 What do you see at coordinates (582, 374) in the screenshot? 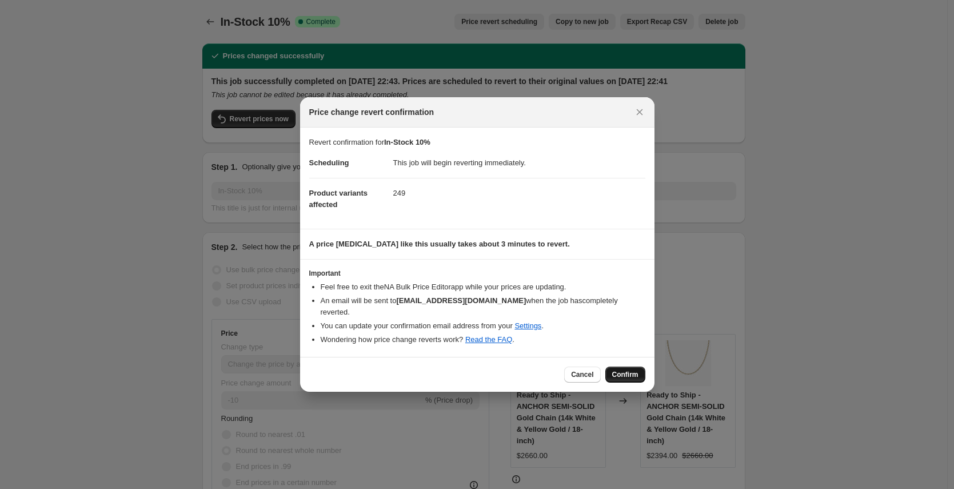
I see `span: Cancel` at bounding box center [582, 374].